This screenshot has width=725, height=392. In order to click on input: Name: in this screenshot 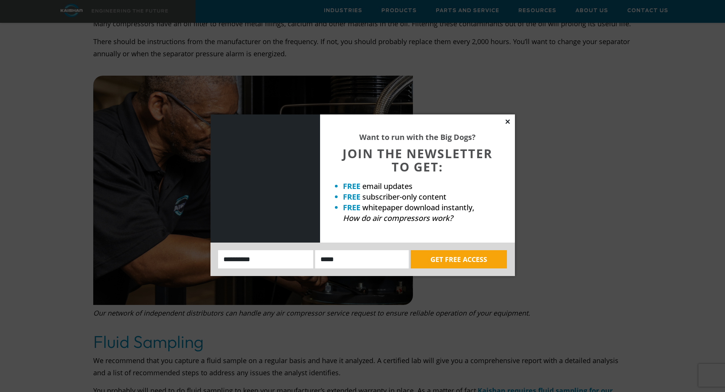, I will do `click(266, 260)`.